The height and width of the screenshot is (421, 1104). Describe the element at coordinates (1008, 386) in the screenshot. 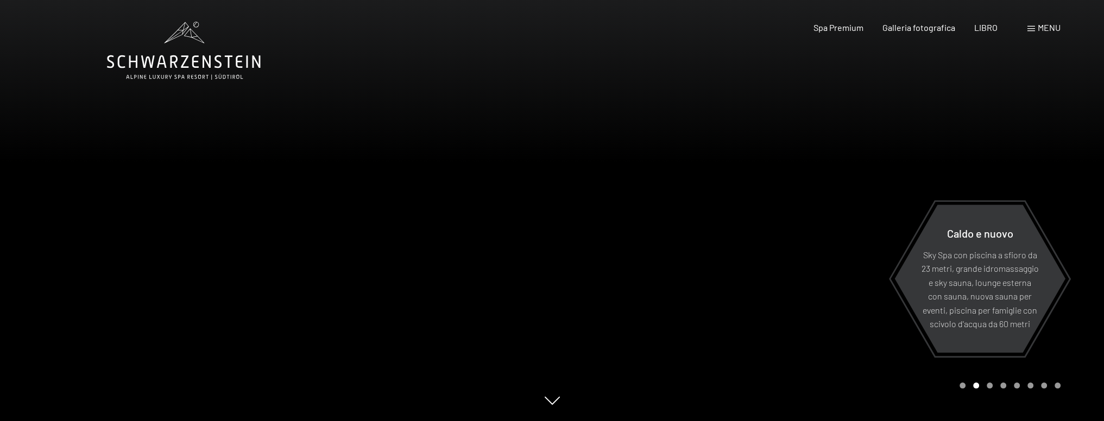

I see `div: Paginazione carosello` at that location.